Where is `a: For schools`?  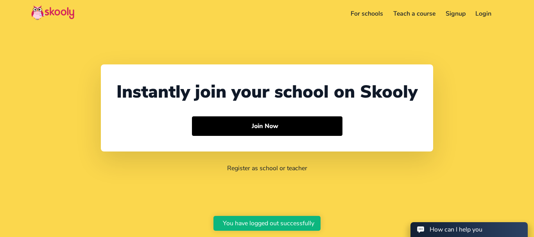 a: For schools is located at coordinates (367, 14).